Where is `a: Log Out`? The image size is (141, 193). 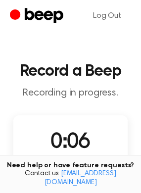 a: Log Out is located at coordinates (107, 16).